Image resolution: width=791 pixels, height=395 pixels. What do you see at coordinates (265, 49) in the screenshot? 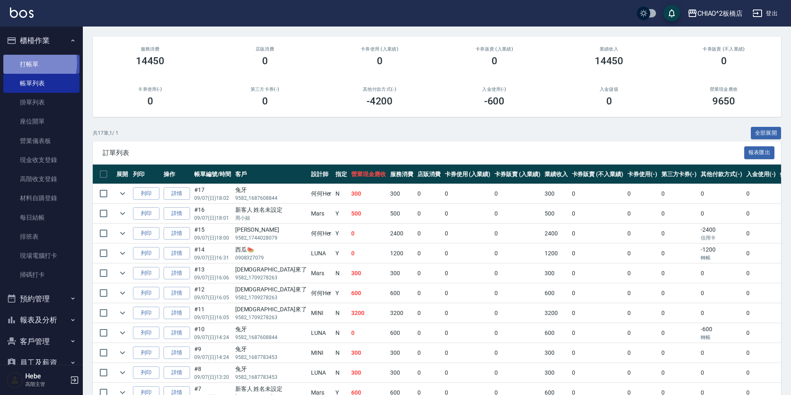
I see `h2: 店販消費` at bounding box center [265, 49].